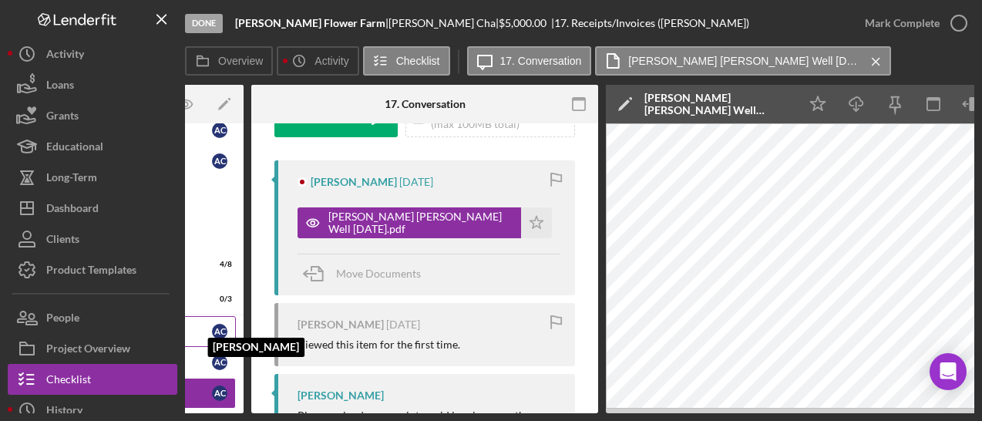 This screenshot has height=421, width=982. Describe the element at coordinates (92, 348) in the screenshot. I see `button: Project Overview` at that location.